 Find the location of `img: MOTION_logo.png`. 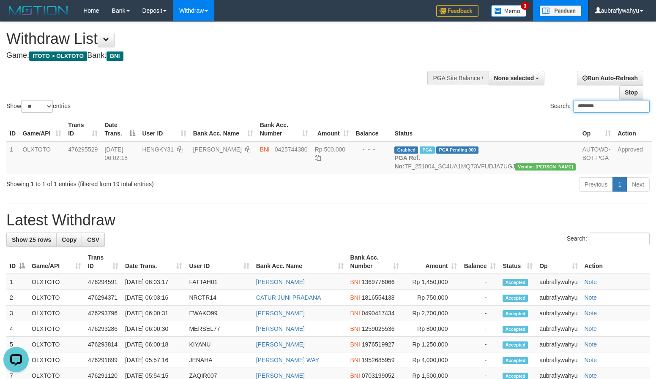

img: MOTION_logo.png is located at coordinates (38, 11).